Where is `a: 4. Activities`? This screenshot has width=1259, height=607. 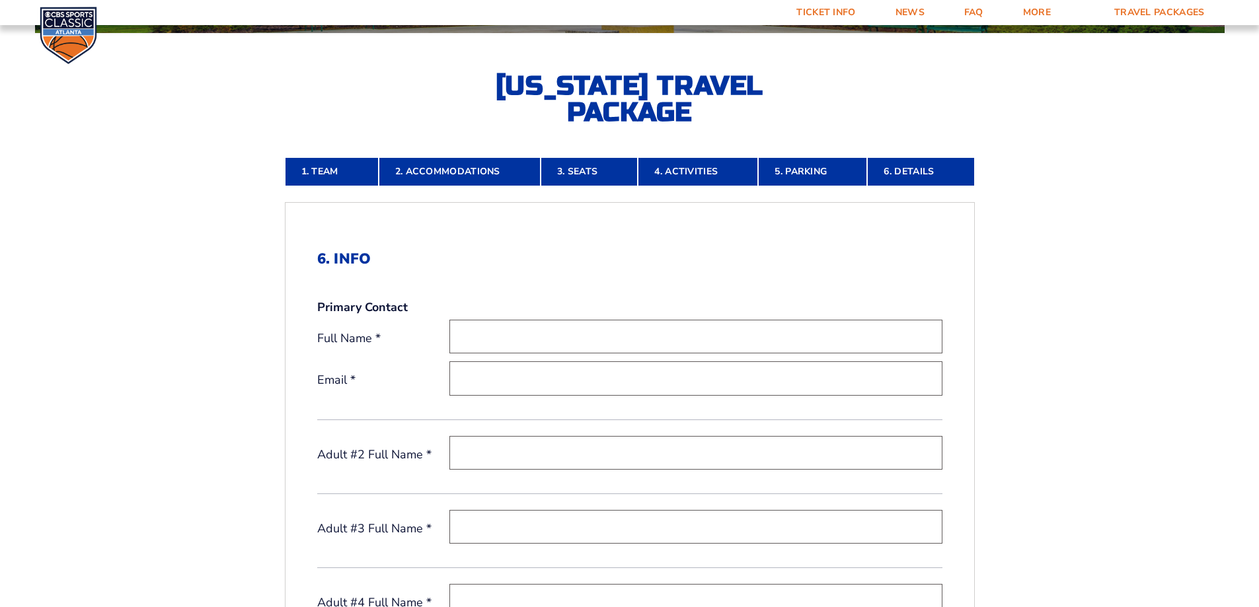
a: 4. Activities is located at coordinates (698, 172).